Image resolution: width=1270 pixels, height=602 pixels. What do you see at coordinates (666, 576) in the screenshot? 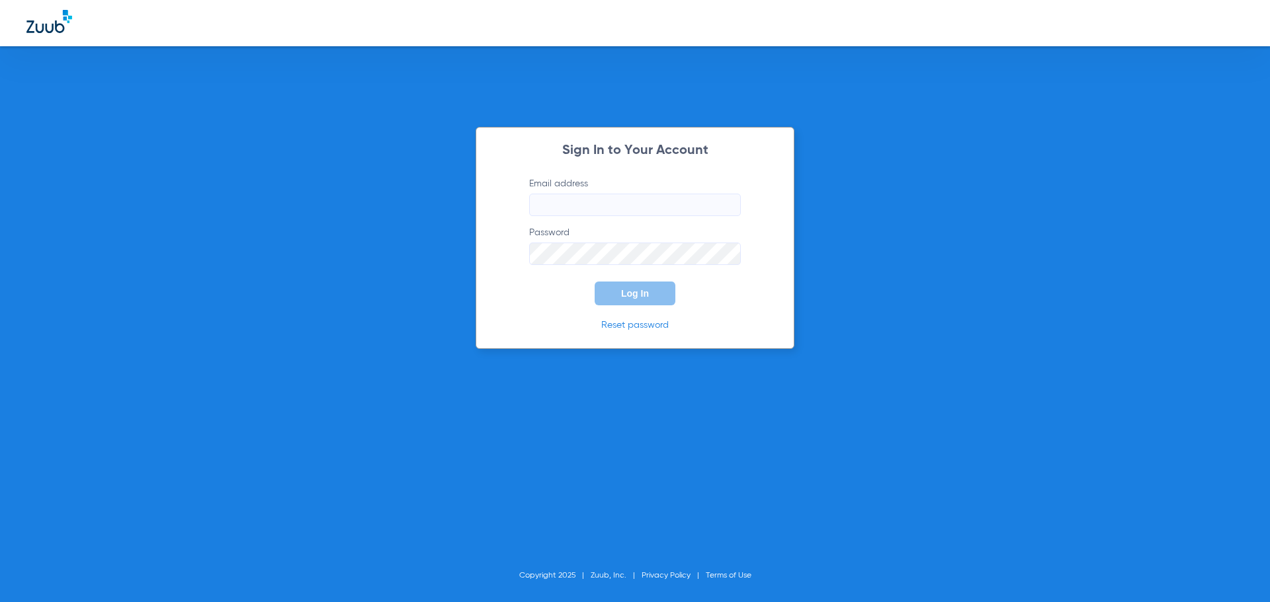
I see `a: Privacy Policy` at bounding box center [666, 576].